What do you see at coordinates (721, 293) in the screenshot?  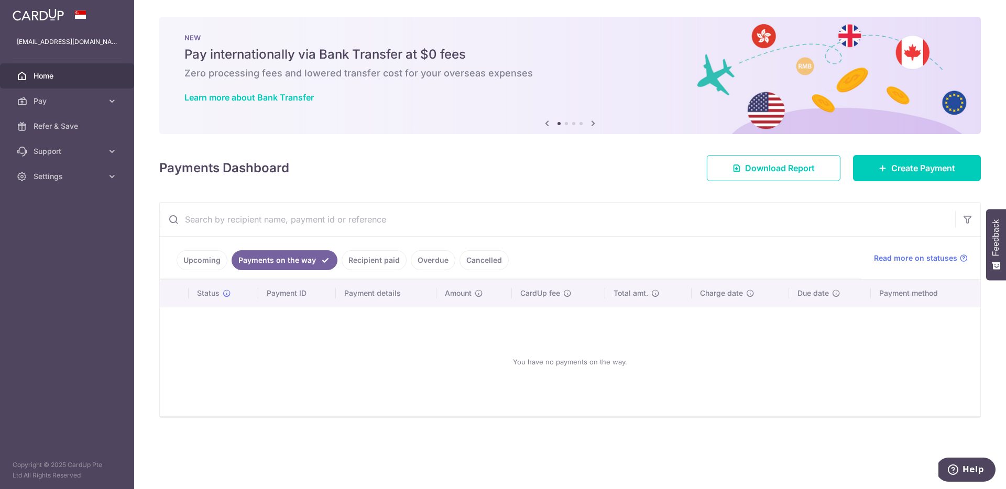 I see `span: Charge date` at bounding box center [721, 293].